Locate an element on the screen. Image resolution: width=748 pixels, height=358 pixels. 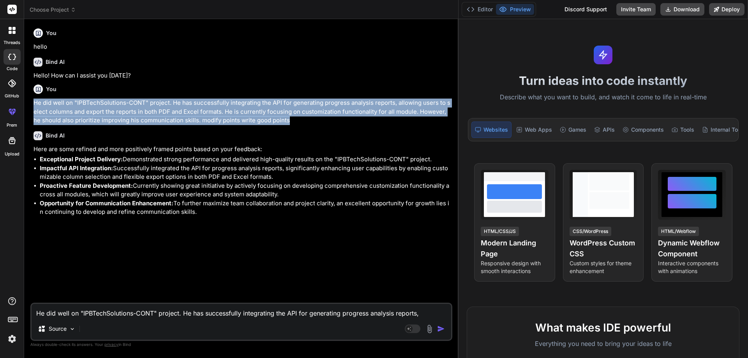
li: Demonstrated strong performance and delivered high-quality results on the "IPBTechSolutions-CONT"... is located at coordinates (245, 159).